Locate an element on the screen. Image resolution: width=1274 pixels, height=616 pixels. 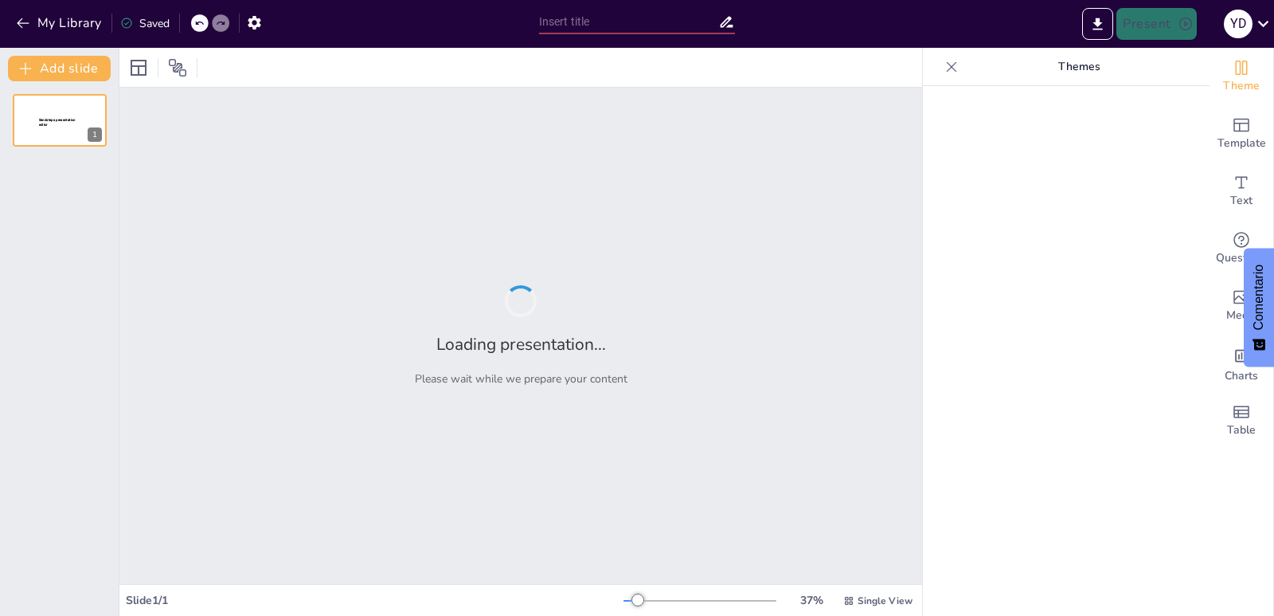
div: Add charts and graphs is located at coordinates (1242, 363).